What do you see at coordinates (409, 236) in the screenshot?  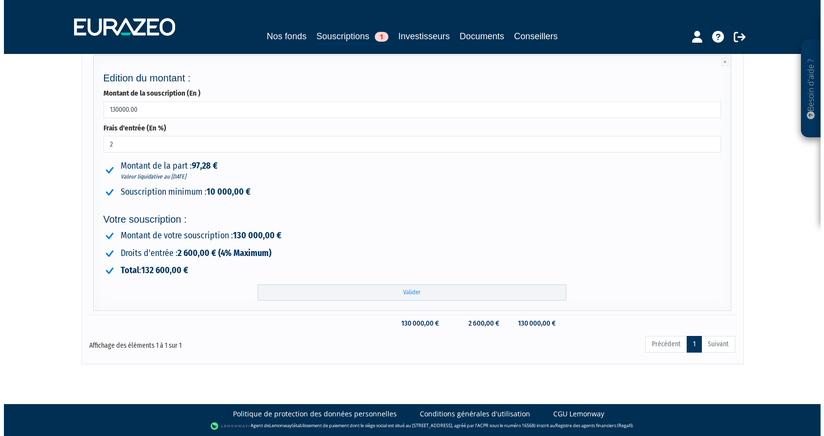 I see `li: Montant de votre souscription :` at bounding box center [409, 236].